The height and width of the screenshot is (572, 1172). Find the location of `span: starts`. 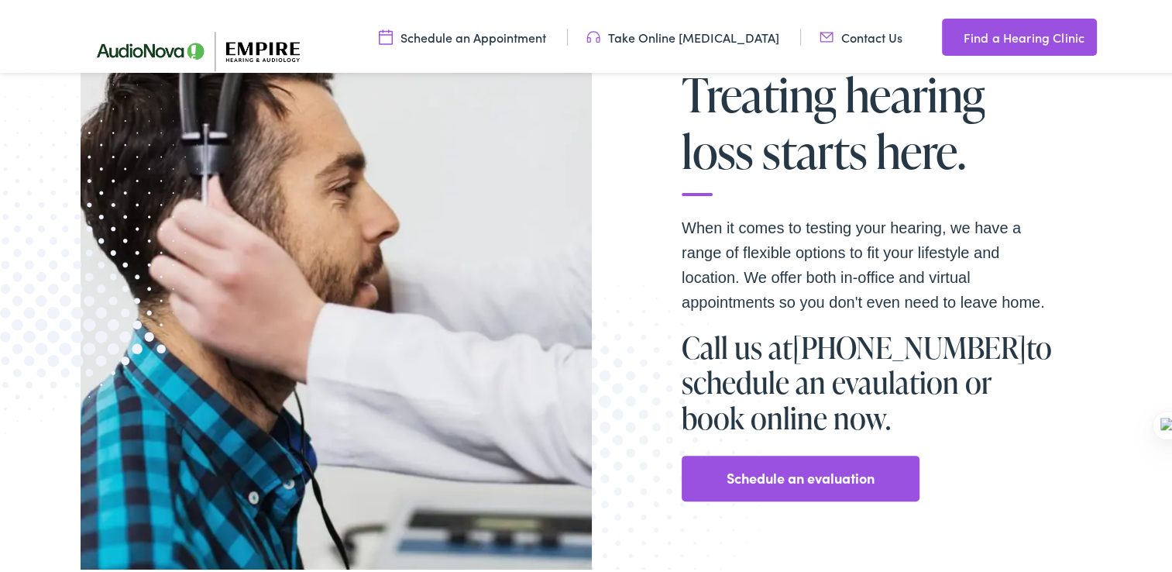

span: starts is located at coordinates (814, 148).